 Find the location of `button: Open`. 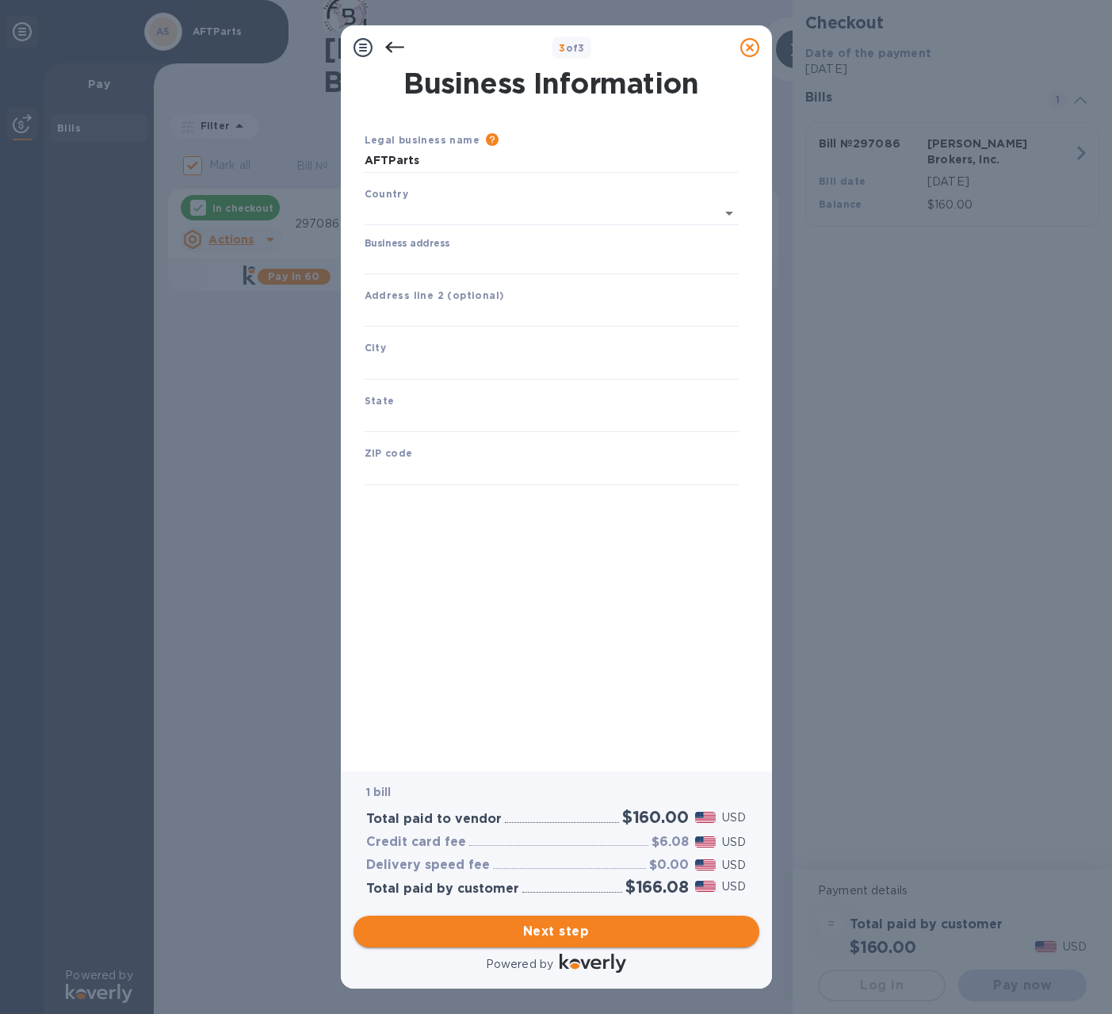

button: Open is located at coordinates (729, 213).